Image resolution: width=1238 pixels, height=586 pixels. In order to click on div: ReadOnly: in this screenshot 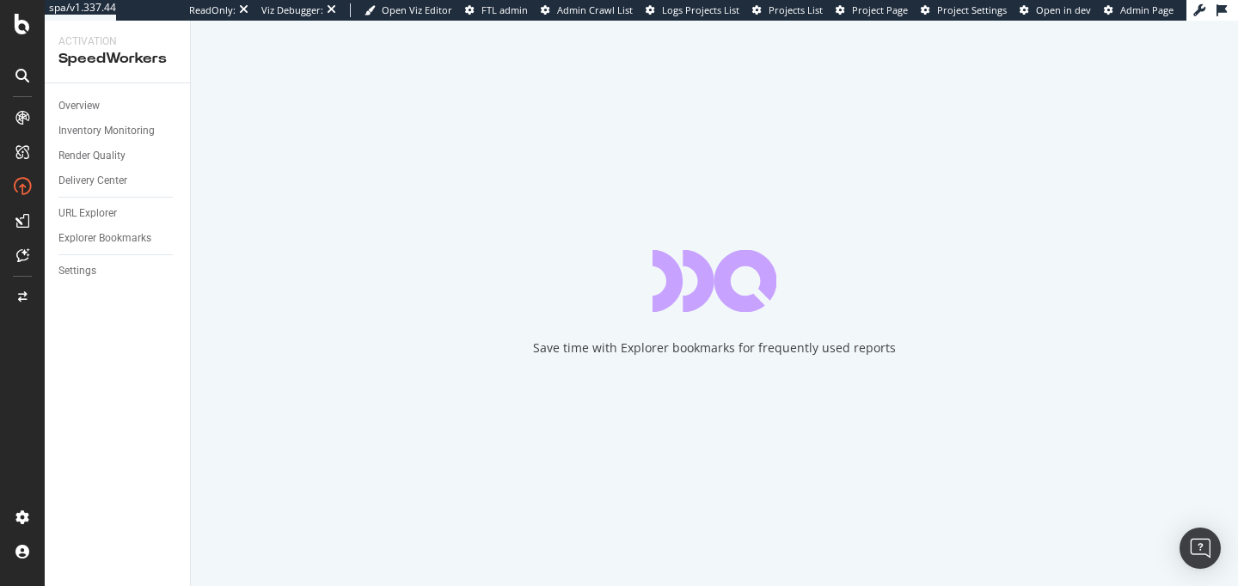, I will do `click(212, 10)`.